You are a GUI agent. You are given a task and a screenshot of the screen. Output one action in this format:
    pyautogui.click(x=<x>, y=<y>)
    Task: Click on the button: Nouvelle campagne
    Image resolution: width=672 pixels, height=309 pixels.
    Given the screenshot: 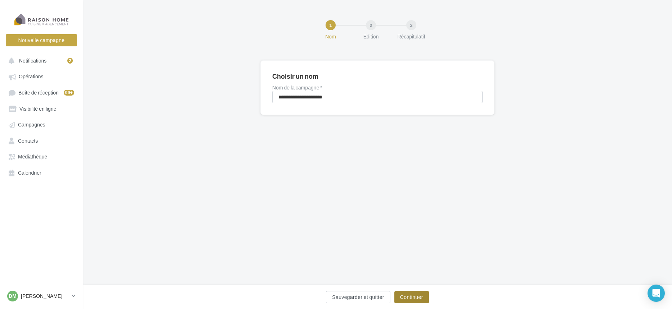 What is the action you would take?
    pyautogui.click(x=41, y=40)
    